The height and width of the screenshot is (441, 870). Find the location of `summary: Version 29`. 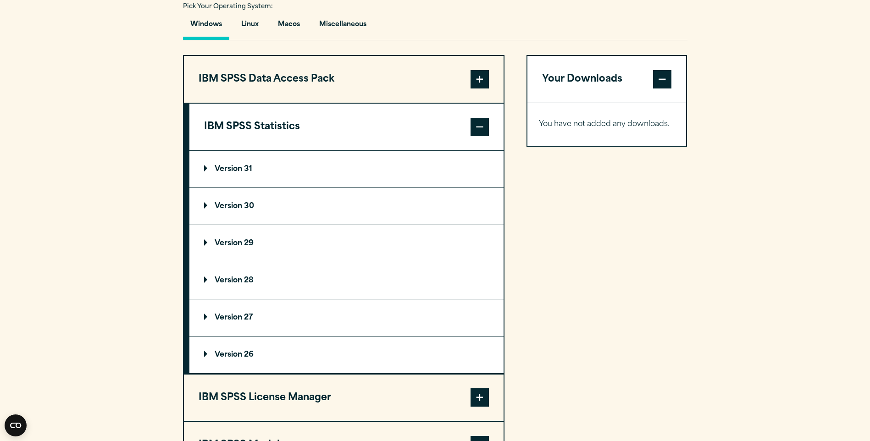

summary: Version 29 is located at coordinates (346, 243).